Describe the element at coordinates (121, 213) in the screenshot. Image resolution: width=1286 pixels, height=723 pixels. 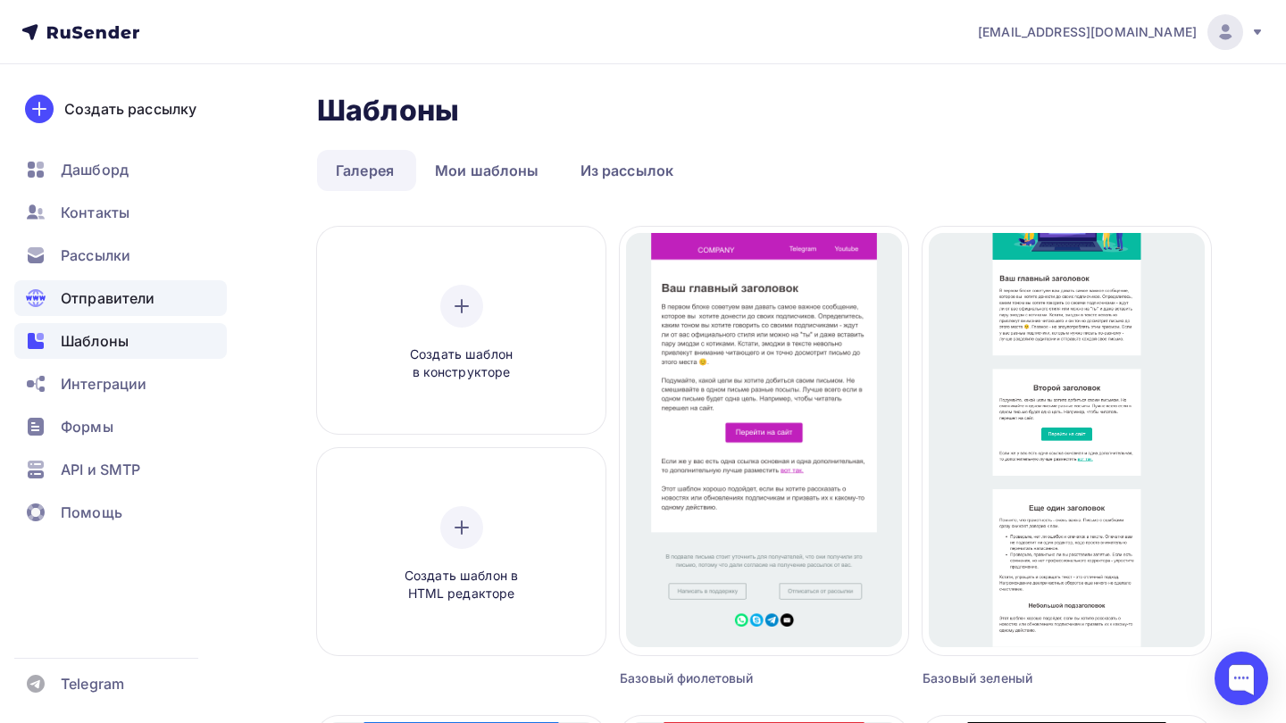
I see `a: Контакты` at that location.